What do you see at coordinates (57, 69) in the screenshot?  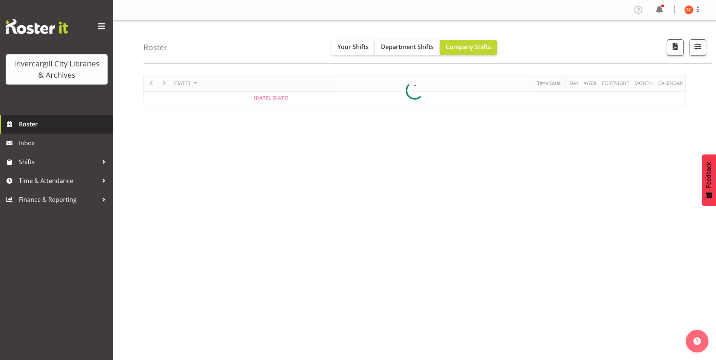 I see `div: Invercargill City Libraries & Archives` at bounding box center [57, 69].